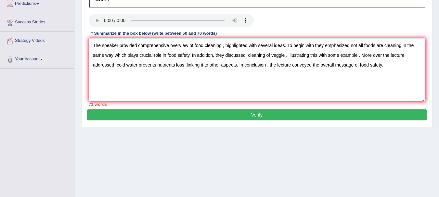  Describe the element at coordinates (37, 59) in the screenshot. I see `a: Your Account` at that location.